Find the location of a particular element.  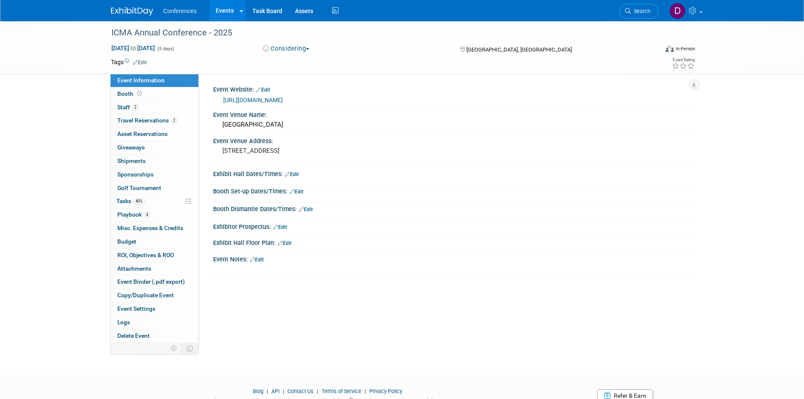

div: Event Rating is located at coordinates (683, 60).